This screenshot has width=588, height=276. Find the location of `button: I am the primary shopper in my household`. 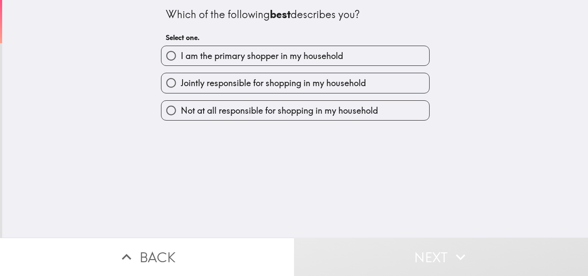

button: I am the primary shopper in my household is located at coordinates (295, 56).